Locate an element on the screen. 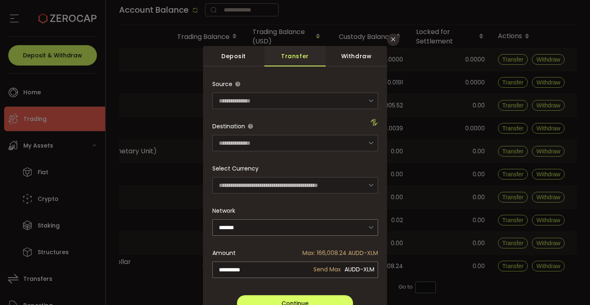 This screenshot has width=590, height=305. div: Deposit is located at coordinates (234, 56).